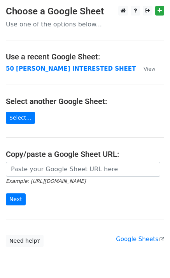 Image resolution: width=170 pixels, height=278 pixels. Describe the element at coordinates (85, 154) in the screenshot. I see `h4: Copy/paste a Google Sheet URL:` at that location.